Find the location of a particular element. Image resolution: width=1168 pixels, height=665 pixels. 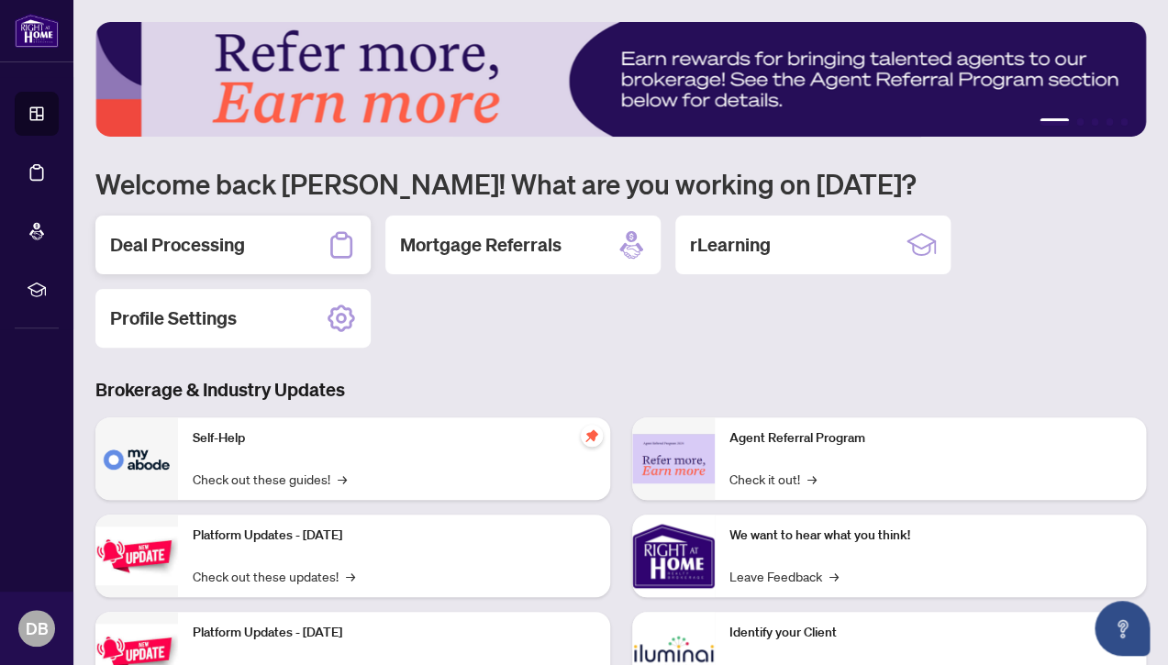

button: 3 is located at coordinates (1095, 122).